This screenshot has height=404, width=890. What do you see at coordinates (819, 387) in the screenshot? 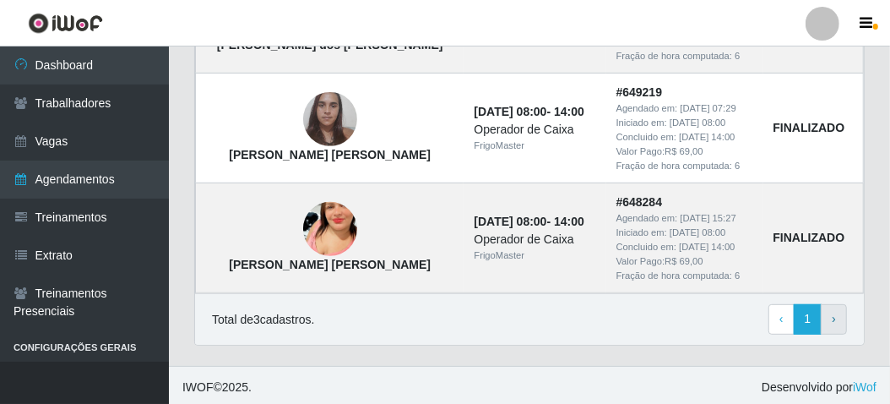
I see `span: Desenvolvido por` at bounding box center [819, 387].